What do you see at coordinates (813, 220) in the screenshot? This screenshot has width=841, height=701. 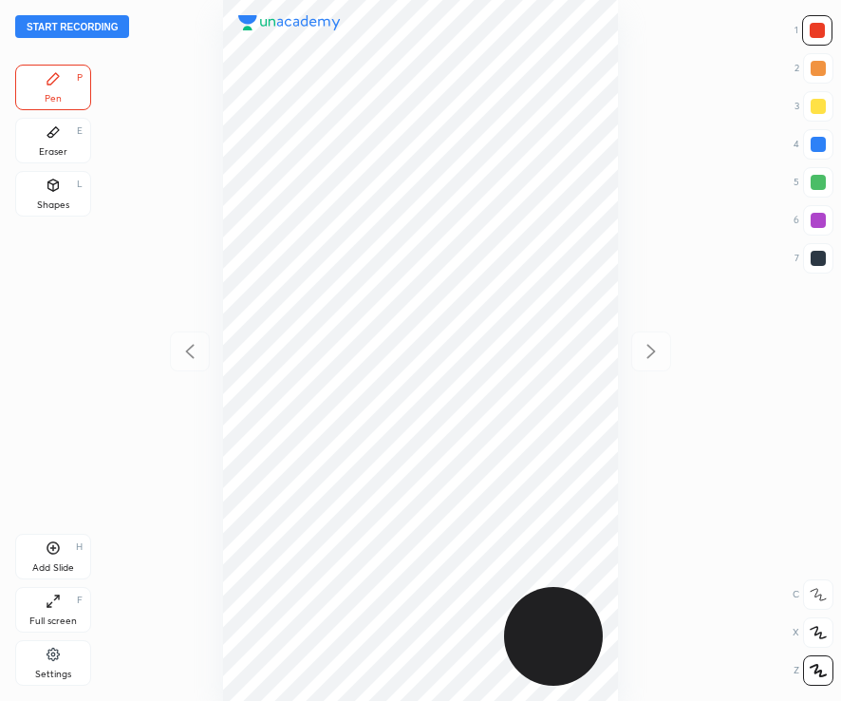 I see `div: 6` at bounding box center [813, 220].